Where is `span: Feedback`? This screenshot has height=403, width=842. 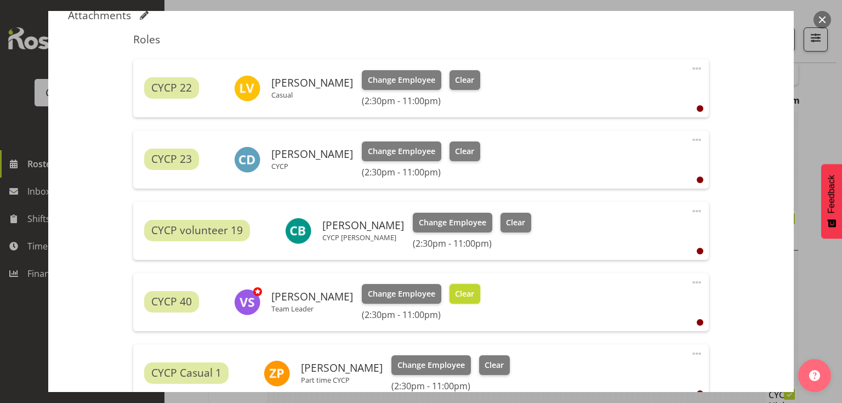 span: Feedback is located at coordinates (832, 194).